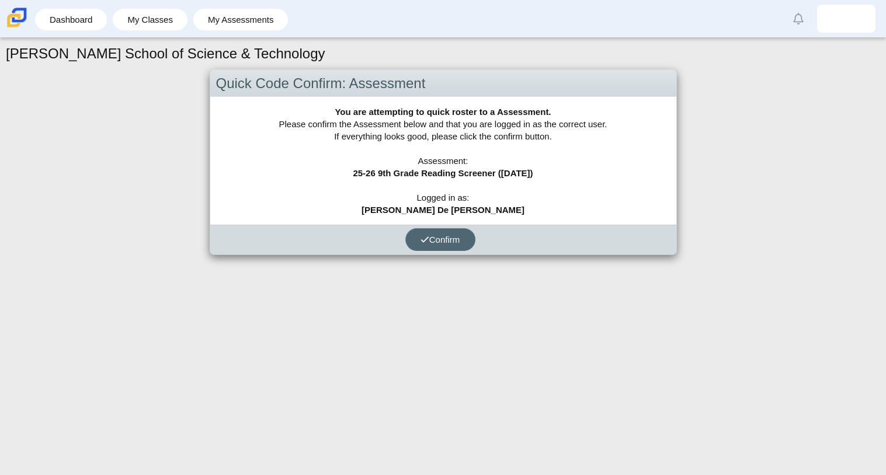  What do you see at coordinates (443, 161) in the screenshot?
I see `div: Please confirm the Assessment below and that you are logged in as the correct user. If everything...` at bounding box center [443, 161].